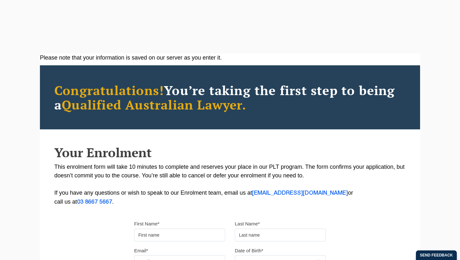 Image resolution: width=460 pixels, height=260 pixels. What do you see at coordinates (249, 250) in the screenshot?
I see `label: Date of Birth*` at bounding box center [249, 250].